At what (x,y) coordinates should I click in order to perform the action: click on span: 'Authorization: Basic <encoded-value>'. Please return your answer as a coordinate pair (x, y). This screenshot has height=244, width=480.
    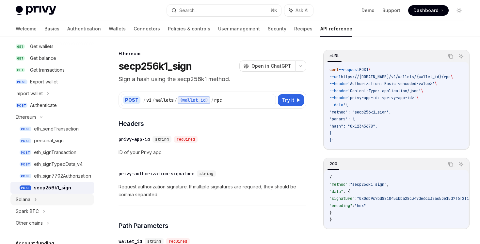
    Looking at the image, I should click on (391, 84).